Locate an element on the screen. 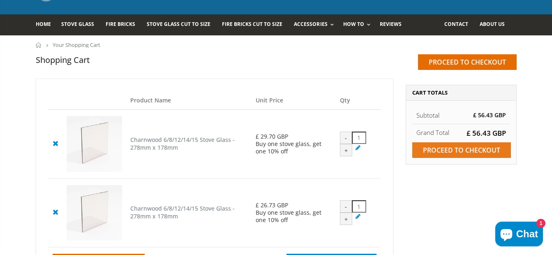 The width and height of the screenshot is (552, 255). span: Fire Bricks Cut To Size is located at coordinates (252, 24).